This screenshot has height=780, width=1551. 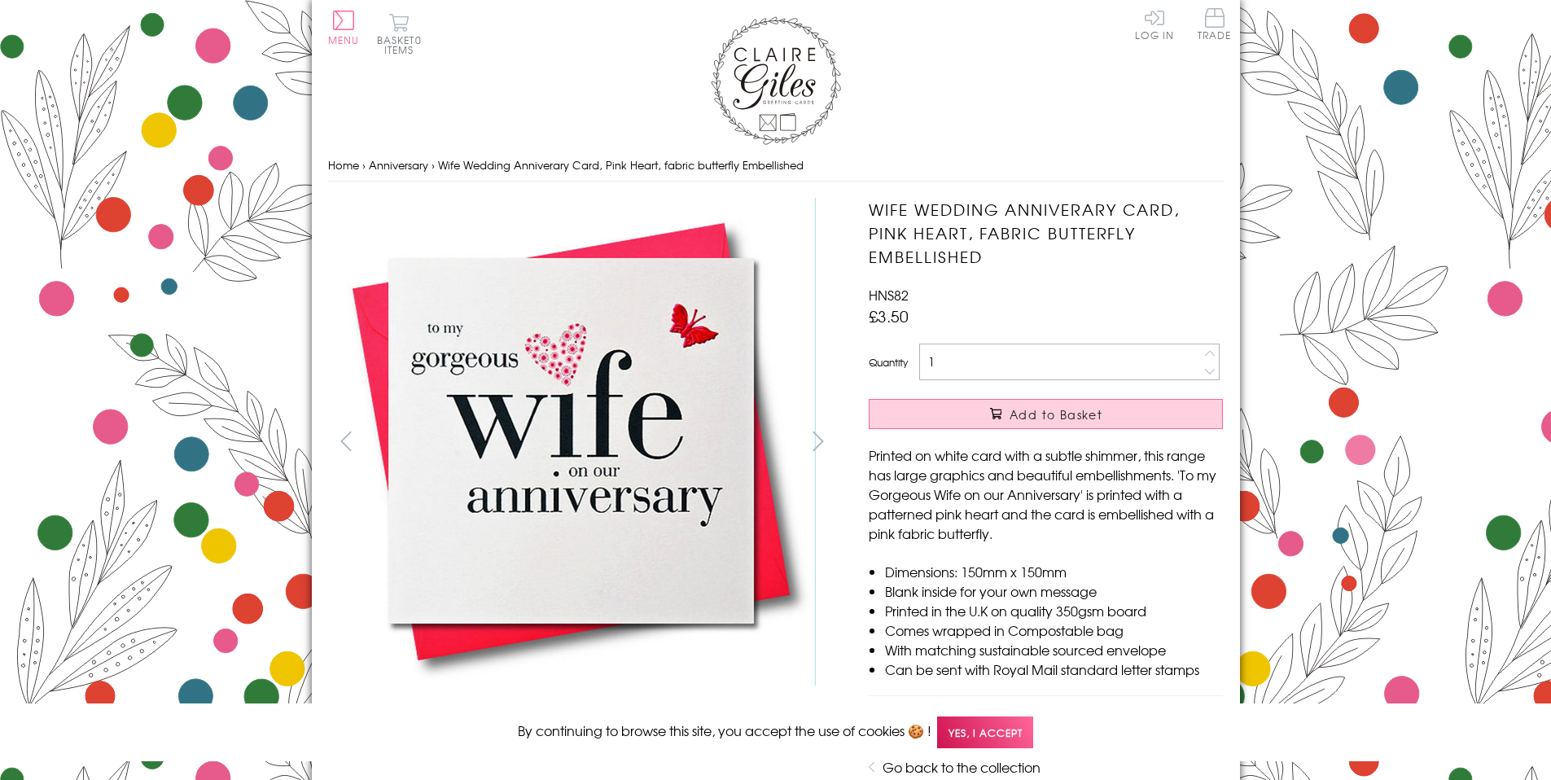 What do you see at coordinates (344, 40) in the screenshot?
I see `span: Menu` at bounding box center [344, 40].